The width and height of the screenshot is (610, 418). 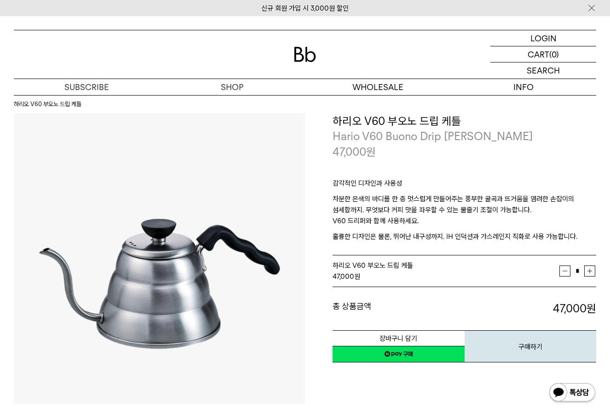 What do you see at coordinates (543, 54) in the screenshot?
I see `a: CART (0)` at bounding box center [543, 54].